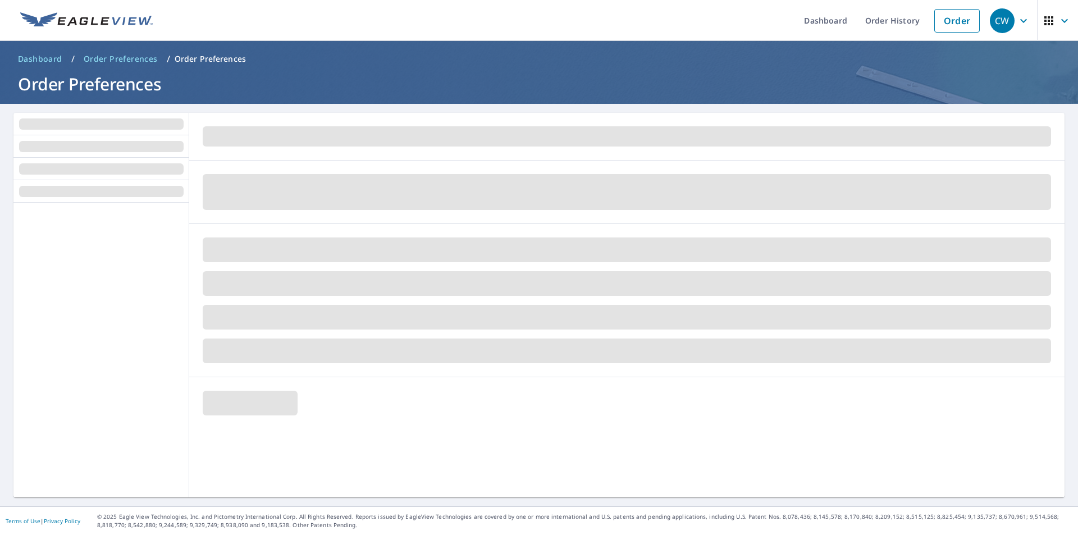  I want to click on a: Order, so click(957, 21).